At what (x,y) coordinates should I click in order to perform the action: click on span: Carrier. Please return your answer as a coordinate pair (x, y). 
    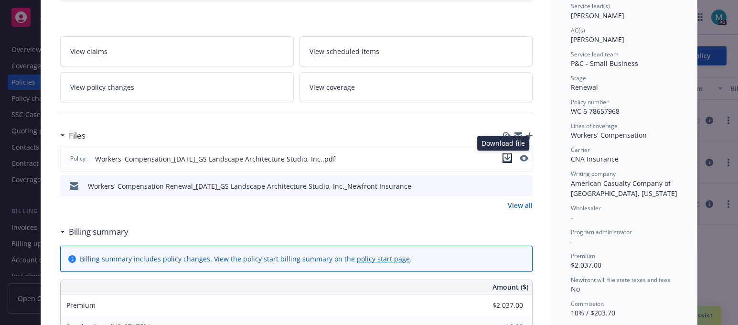
    Looking at the image, I should click on (580, 150).